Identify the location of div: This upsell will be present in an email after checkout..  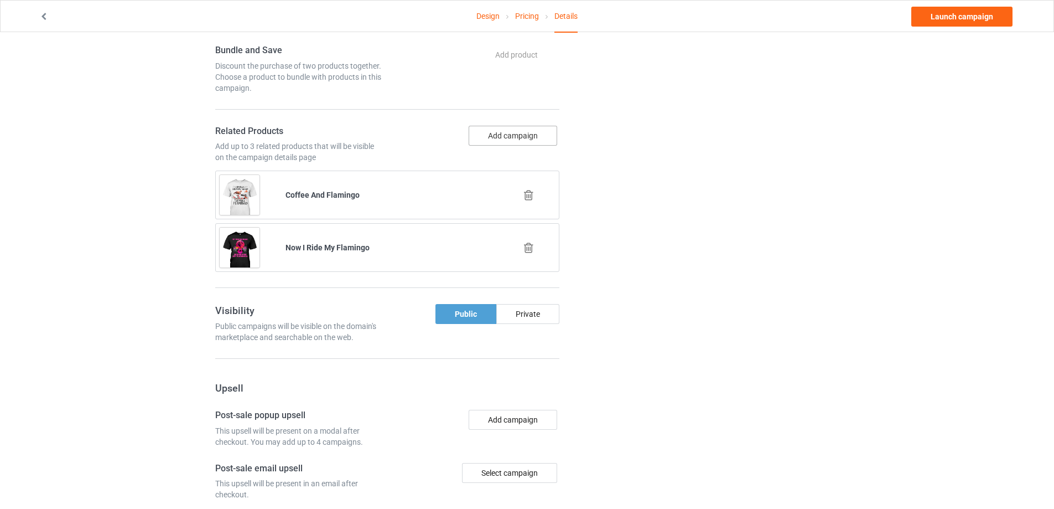
(299, 489).